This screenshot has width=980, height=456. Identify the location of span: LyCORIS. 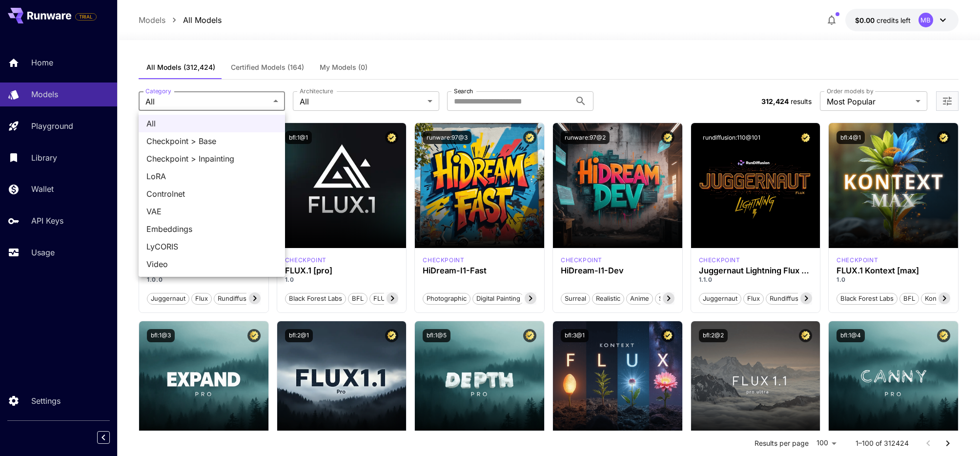
(212, 246).